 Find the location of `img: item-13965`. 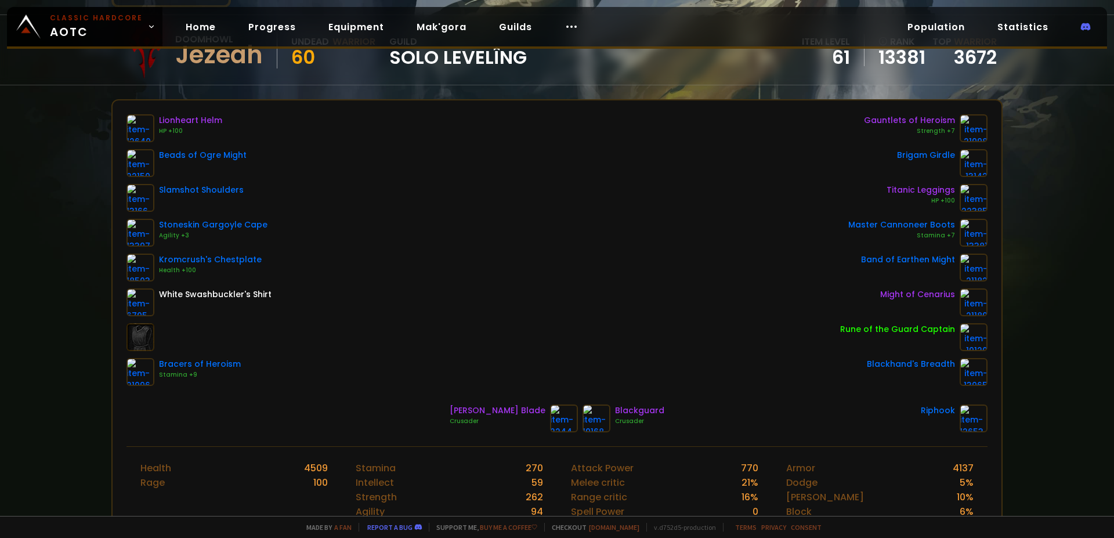

img: item-13965 is located at coordinates (974, 372).